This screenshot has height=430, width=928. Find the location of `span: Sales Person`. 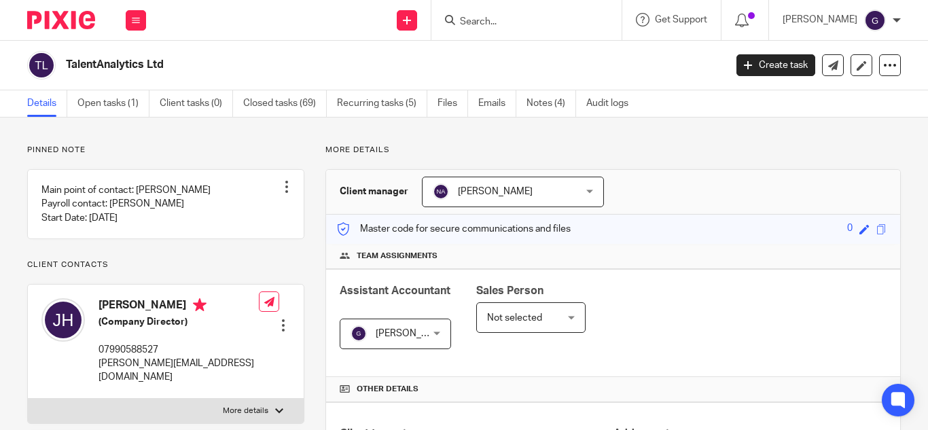

span: Sales Person is located at coordinates (509, 291).